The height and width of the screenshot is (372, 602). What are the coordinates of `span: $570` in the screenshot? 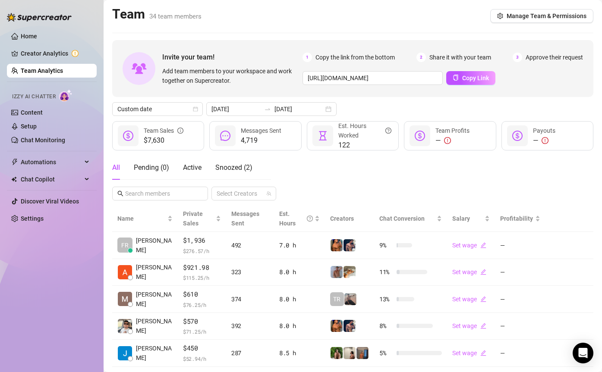 It's located at (202, 322).